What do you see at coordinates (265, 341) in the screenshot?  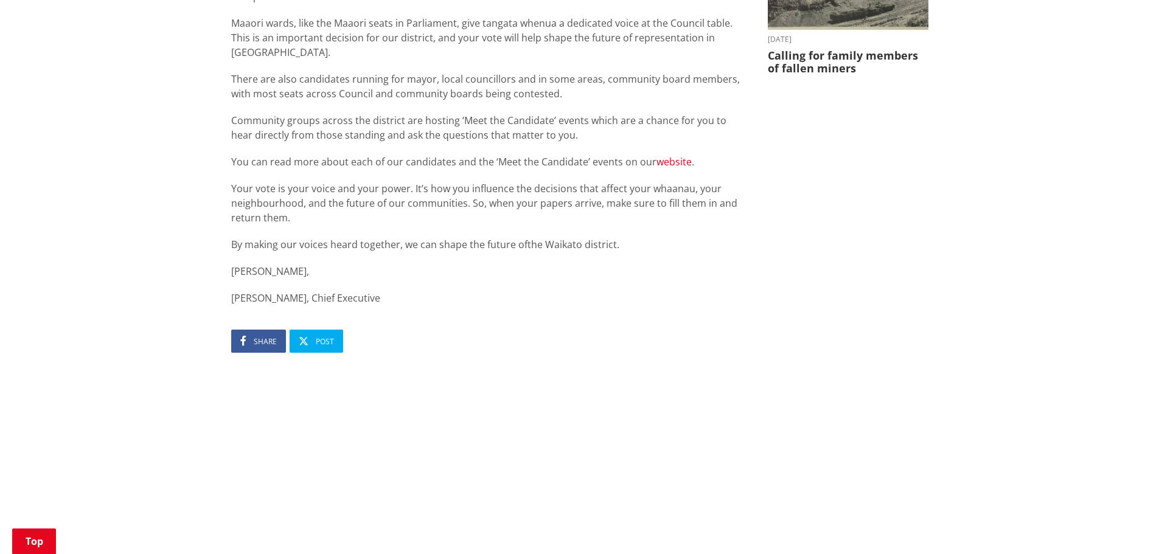 I see `span: Share` at bounding box center [265, 341].